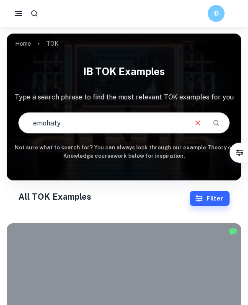 Image resolution: width=248 pixels, height=305 pixels. What do you see at coordinates (23, 44) in the screenshot?
I see `a: Home` at bounding box center [23, 44].